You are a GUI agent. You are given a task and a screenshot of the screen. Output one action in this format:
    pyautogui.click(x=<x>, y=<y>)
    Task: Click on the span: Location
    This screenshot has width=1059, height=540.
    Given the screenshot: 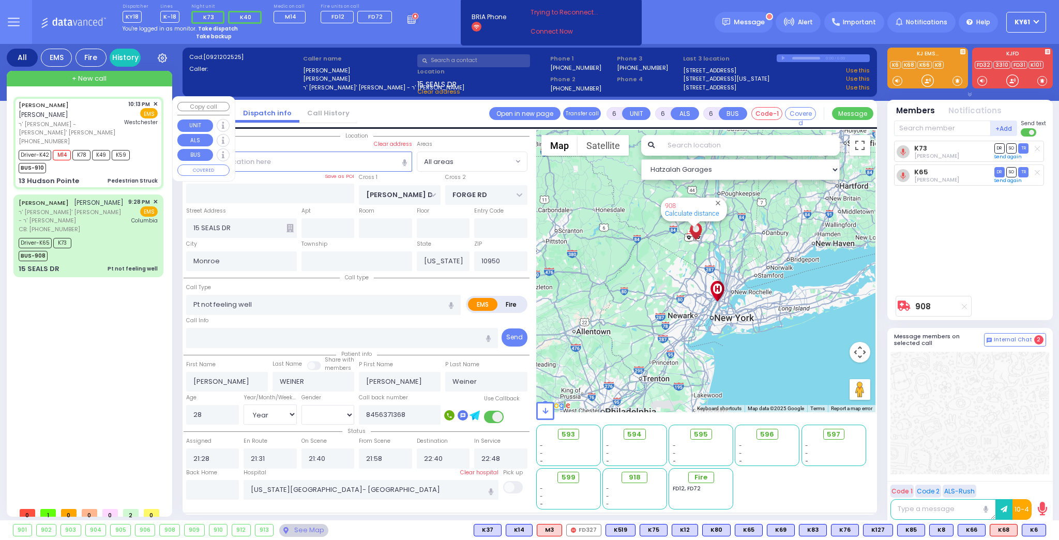 What is the action you would take?
    pyautogui.click(x=357, y=135)
    